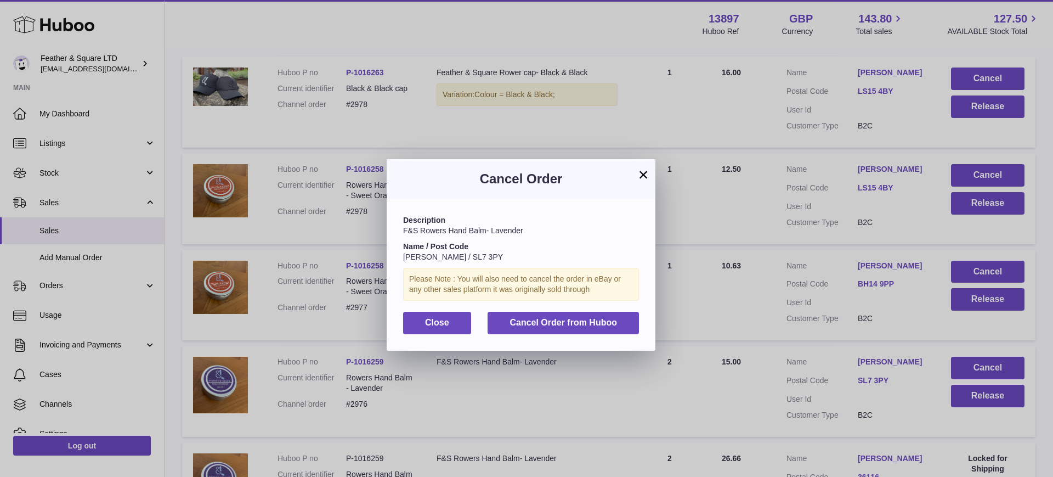 Image resolution: width=1053 pixels, height=477 pixels. What do you see at coordinates (437, 322) in the screenshot?
I see `span: Close` at bounding box center [437, 322].